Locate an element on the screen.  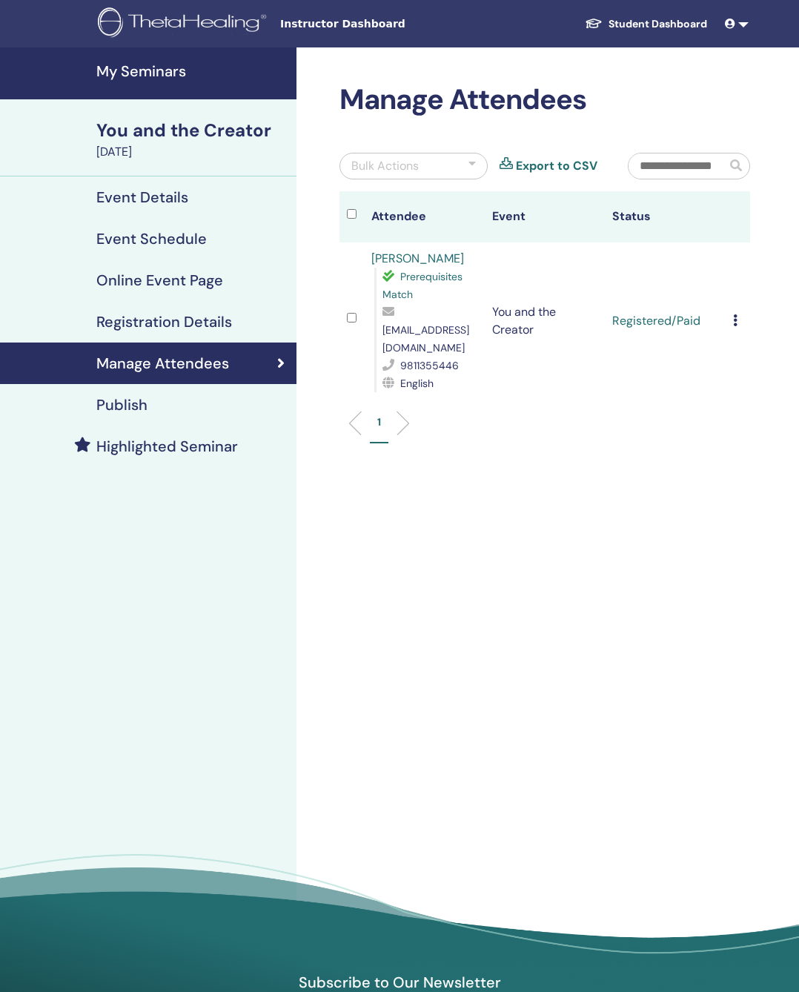
h4: Subscribe to Our Newsletter is located at coordinates (400, 983).